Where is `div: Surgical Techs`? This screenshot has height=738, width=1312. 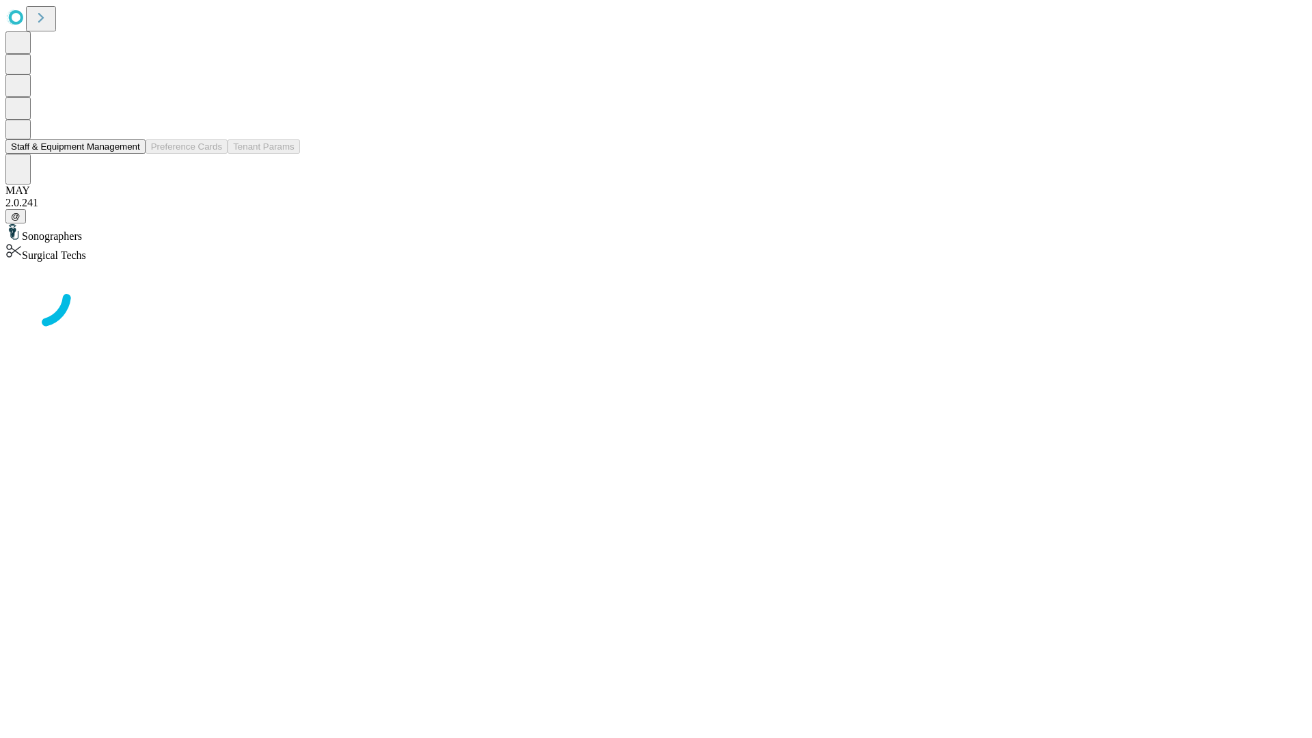 div: Surgical Techs is located at coordinates (656, 252).